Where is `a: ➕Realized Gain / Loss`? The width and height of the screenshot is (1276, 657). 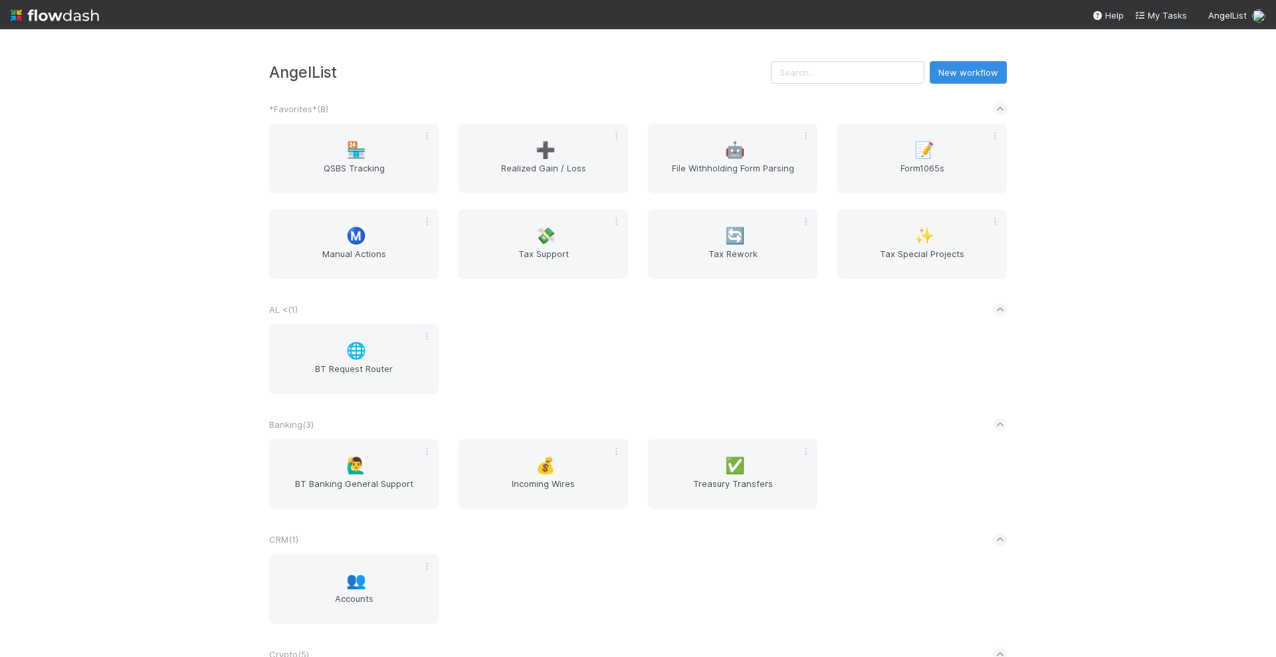
a: ➕Realized Gain / Loss is located at coordinates (543, 158).